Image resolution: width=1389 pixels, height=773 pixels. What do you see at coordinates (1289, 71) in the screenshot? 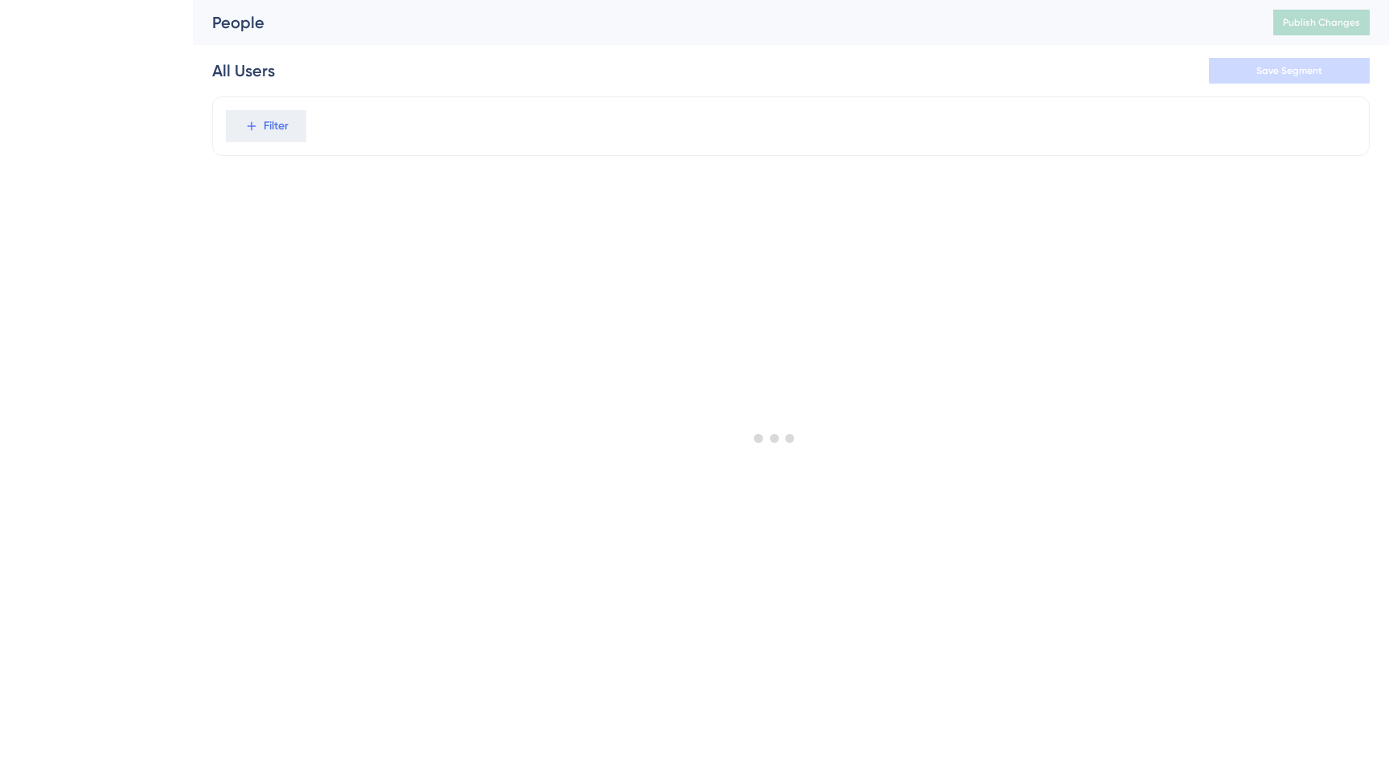
I see `span: Save Segment` at bounding box center [1289, 71].